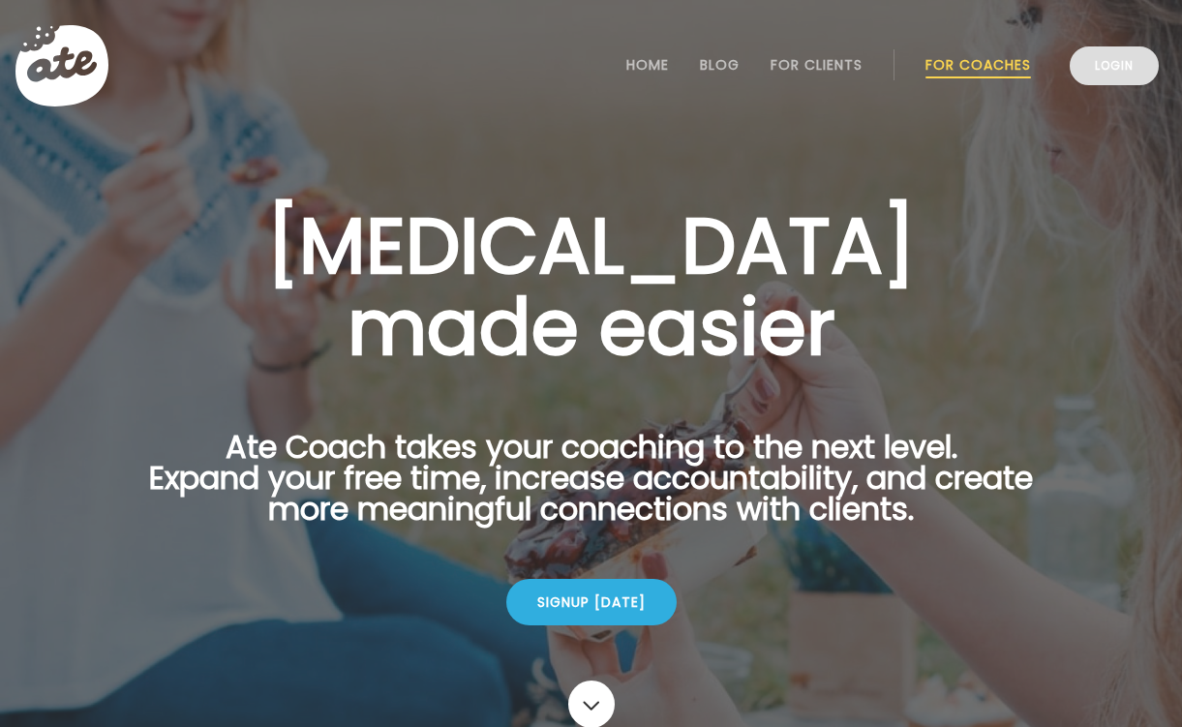 Image resolution: width=1182 pixels, height=727 pixels. I want to click on p: Ate Coach takes your coaching to the next level. Expand your free time, increase accountability, ..., so click(592, 490).